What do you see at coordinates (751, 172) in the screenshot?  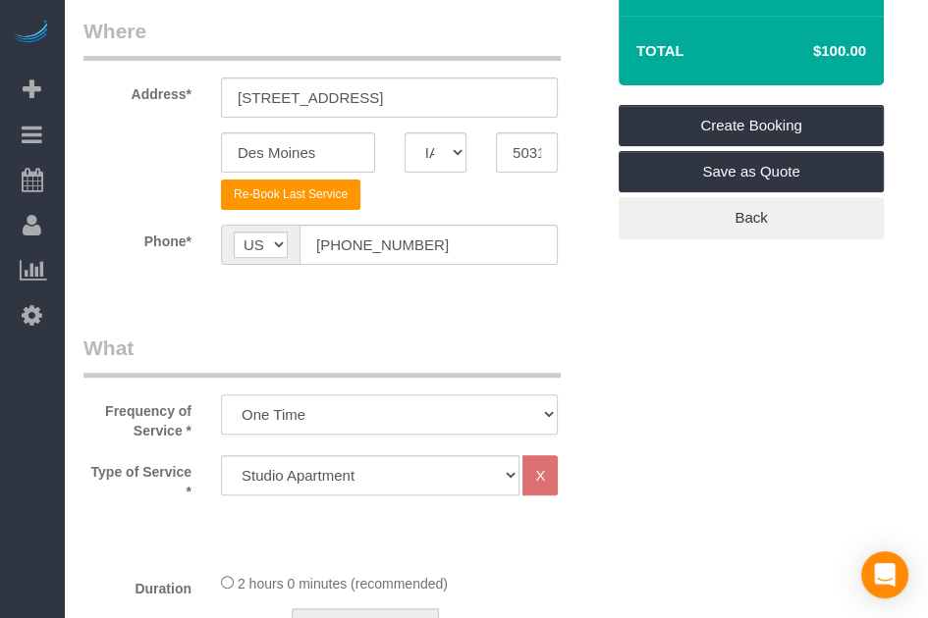 I see `a: Save as Quote` at bounding box center [751, 172].